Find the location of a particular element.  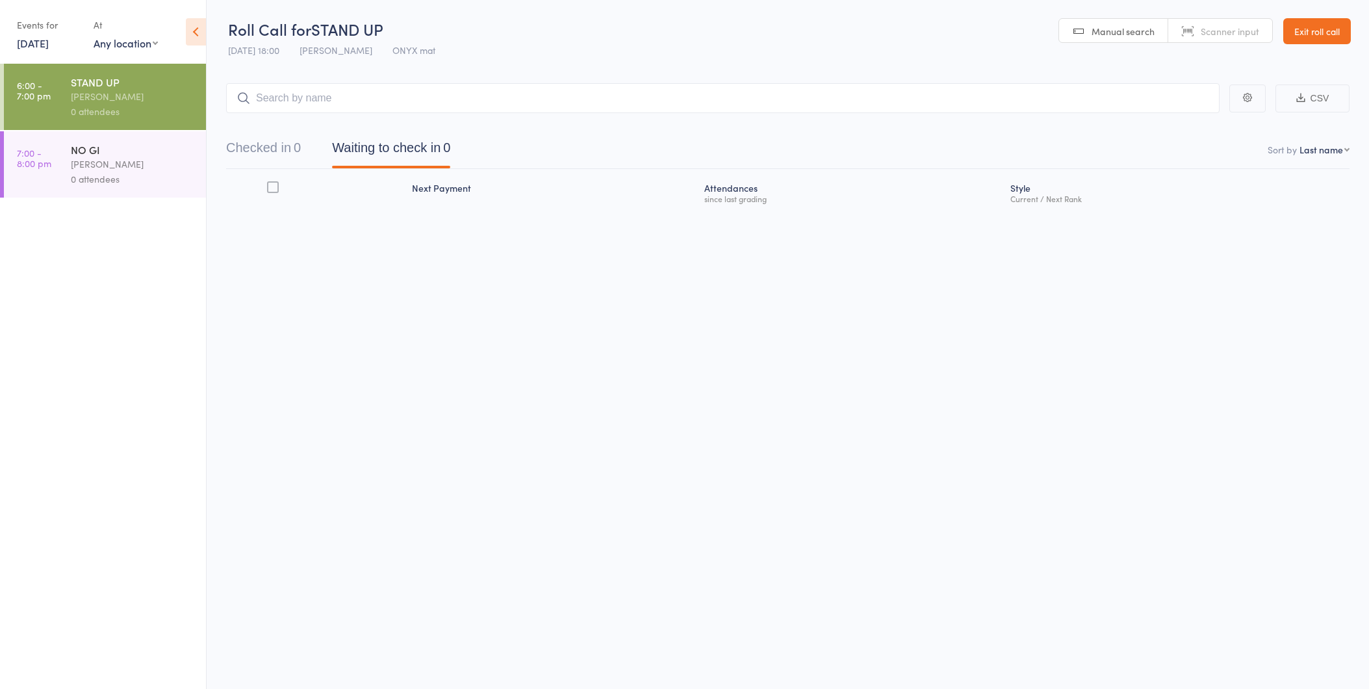

div: Atten­dances is located at coordinates (852, 192).